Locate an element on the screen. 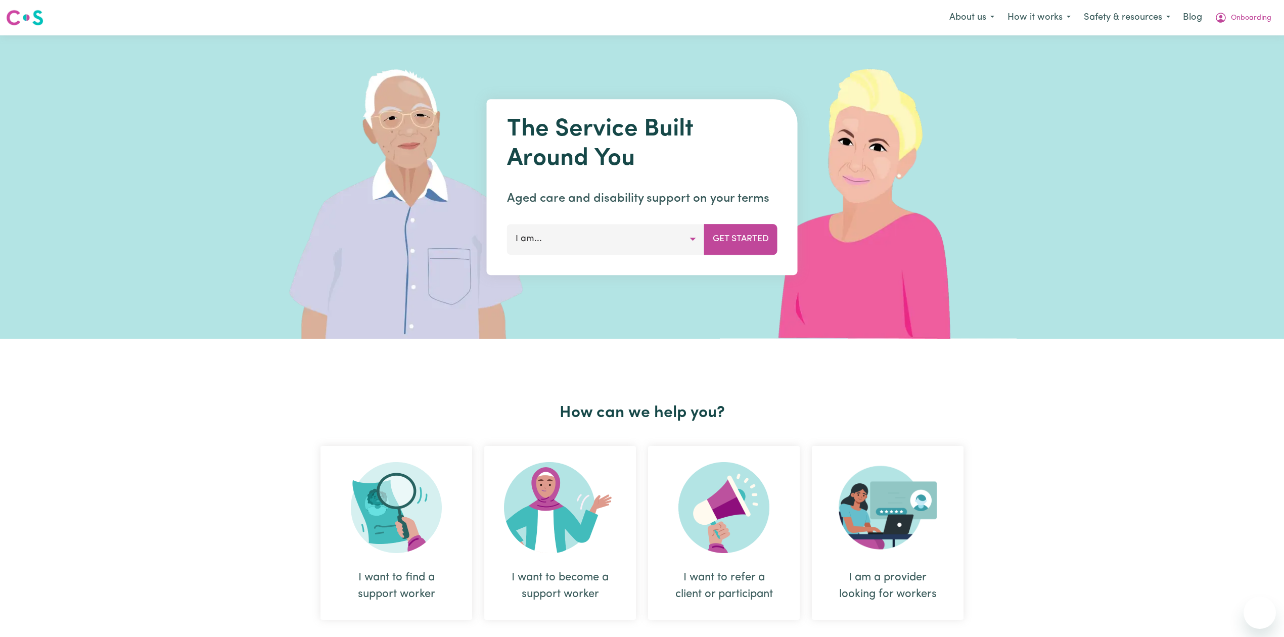 The image size is (1284, 637). p: Aged care and disability support on your terms is located at coordinates (642, 199).